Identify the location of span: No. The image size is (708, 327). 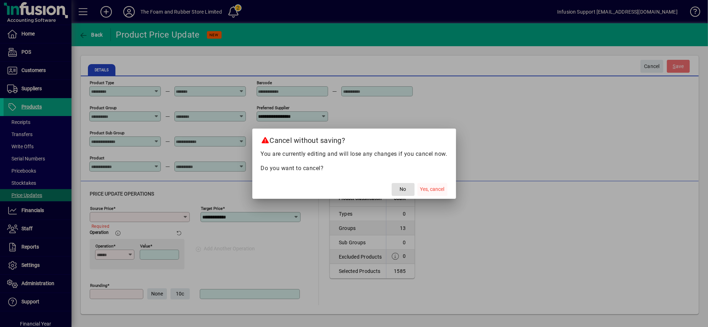
(403, 189).